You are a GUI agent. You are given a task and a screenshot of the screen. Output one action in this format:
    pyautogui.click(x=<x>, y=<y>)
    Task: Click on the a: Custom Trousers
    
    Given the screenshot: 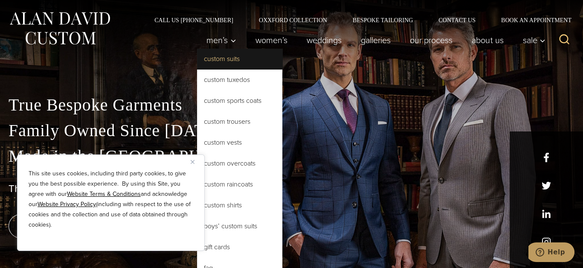 What is the action you would take?
    pyautogui.click(x=240, y=121)
    